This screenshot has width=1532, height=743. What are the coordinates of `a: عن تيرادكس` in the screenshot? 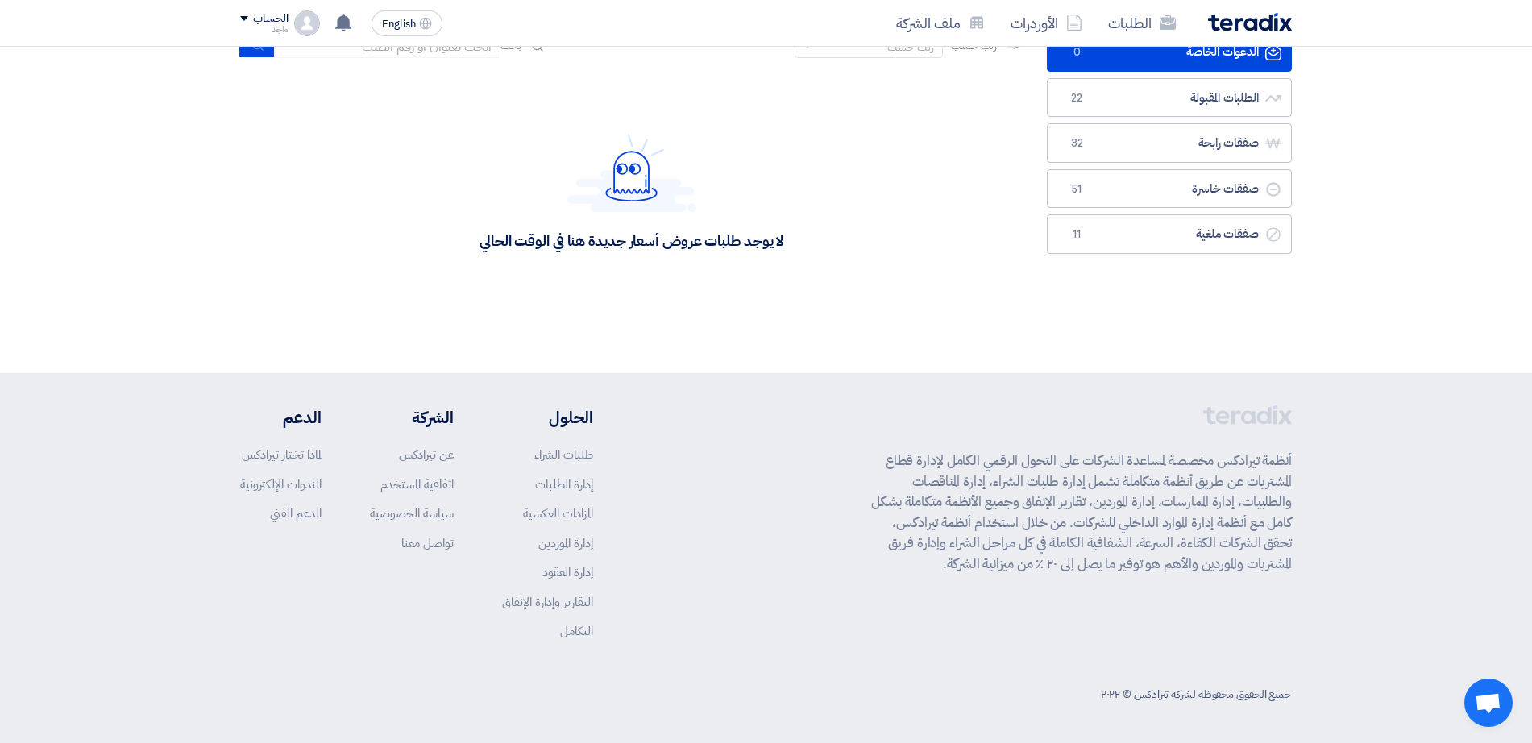 It's located at (426, 455).